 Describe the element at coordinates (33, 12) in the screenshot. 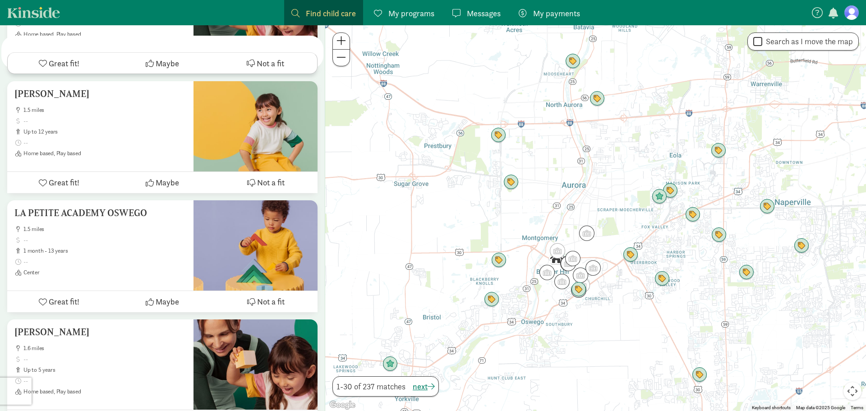

I see `a: Kinside` at that location.